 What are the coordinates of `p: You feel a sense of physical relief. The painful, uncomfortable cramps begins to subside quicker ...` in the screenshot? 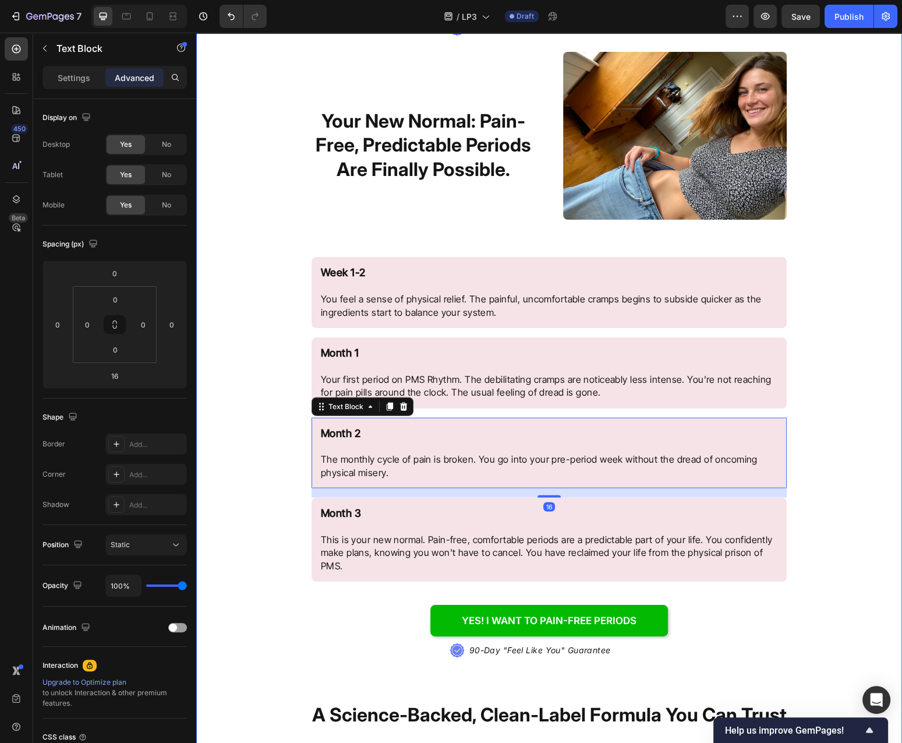 It's located at (353, 260).